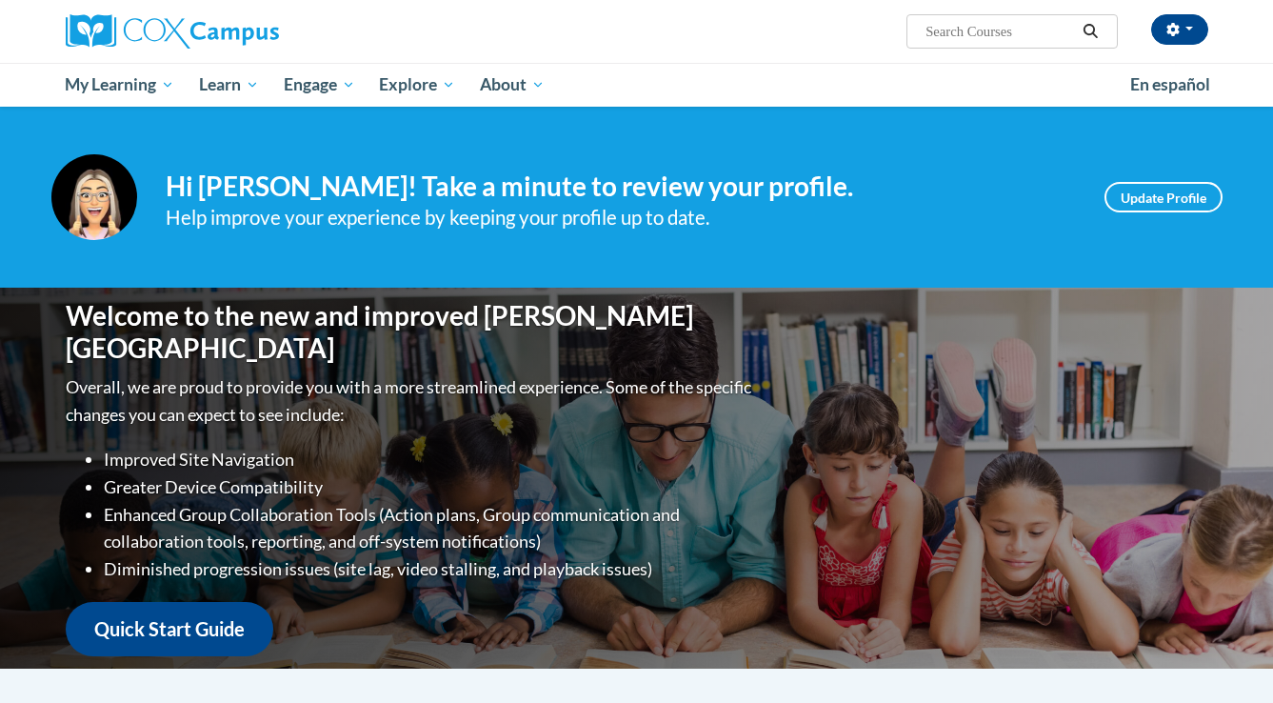  Describe the element at coordinates (247, 31) in the screenshot. I see `a: Cox Campus` at that location.